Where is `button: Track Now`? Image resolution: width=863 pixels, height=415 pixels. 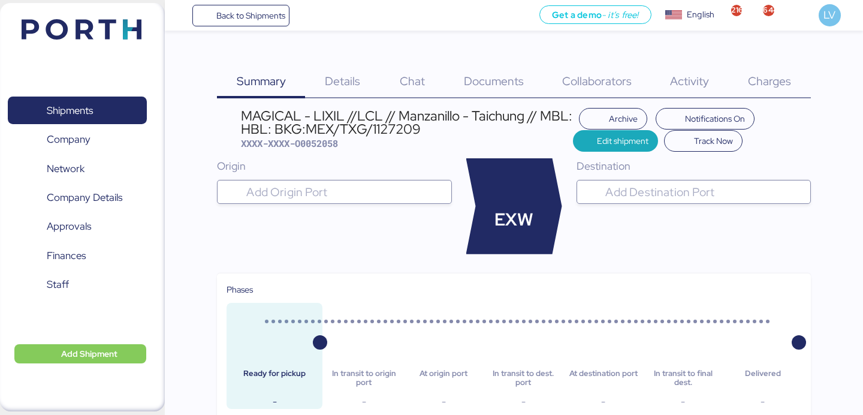 button: Track Now is located at coordinates (703, 141).